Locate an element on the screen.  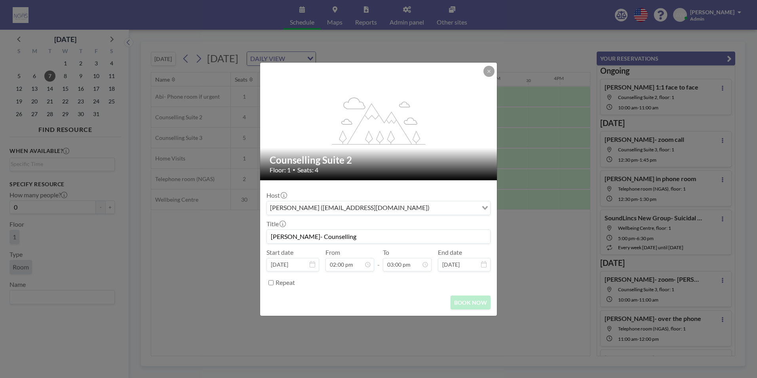
button: BOOK NOW is located at coordinates (470, 302).